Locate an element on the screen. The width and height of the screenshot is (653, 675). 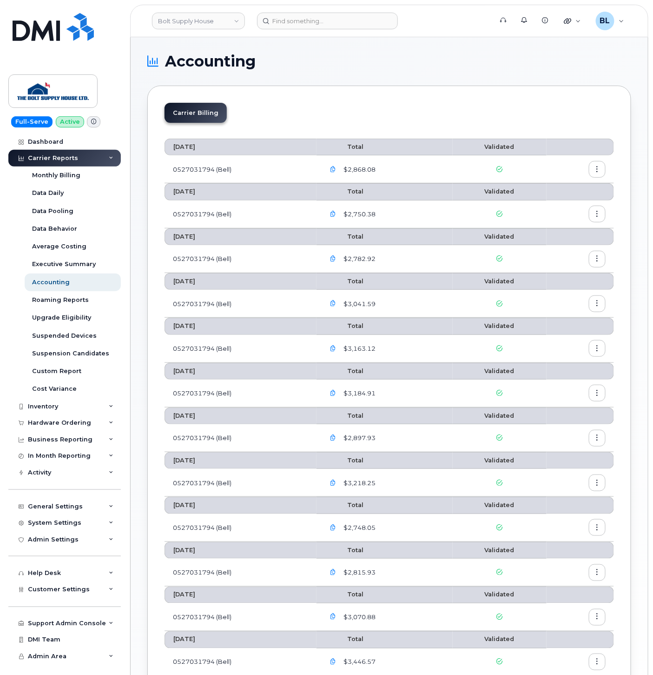
span: $2,815.93 is located at coordinates (358, 572).